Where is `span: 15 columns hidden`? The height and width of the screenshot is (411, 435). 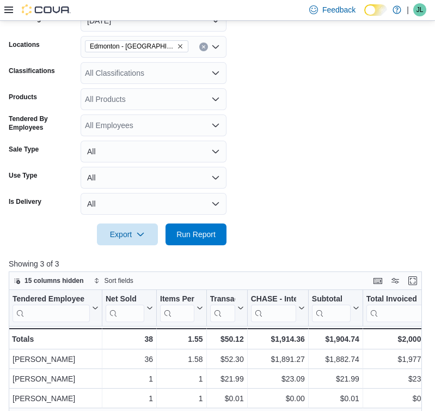 span: 15 columns hidden is located at coordinates (54, 281).